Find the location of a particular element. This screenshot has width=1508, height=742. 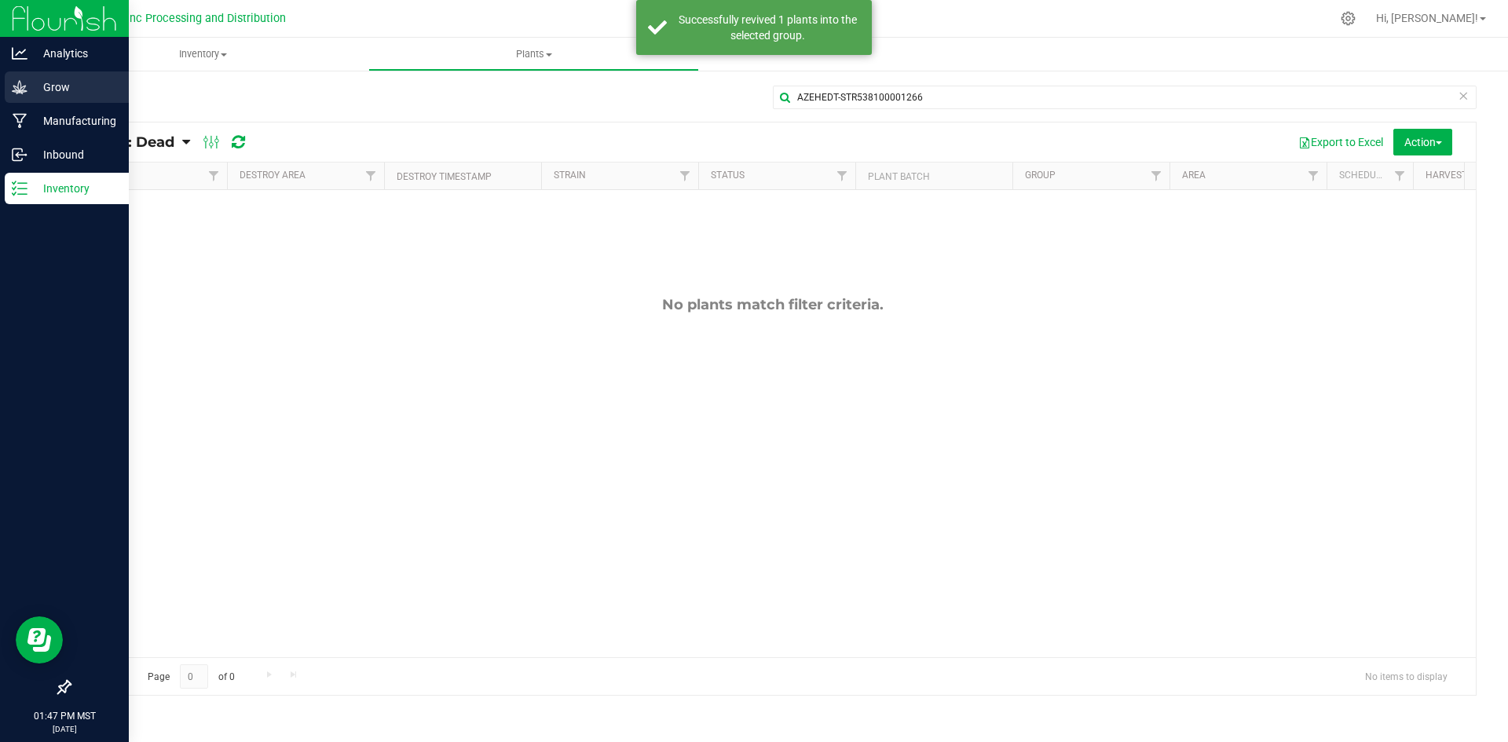

a: Plants is located at coordinates (533, 54).